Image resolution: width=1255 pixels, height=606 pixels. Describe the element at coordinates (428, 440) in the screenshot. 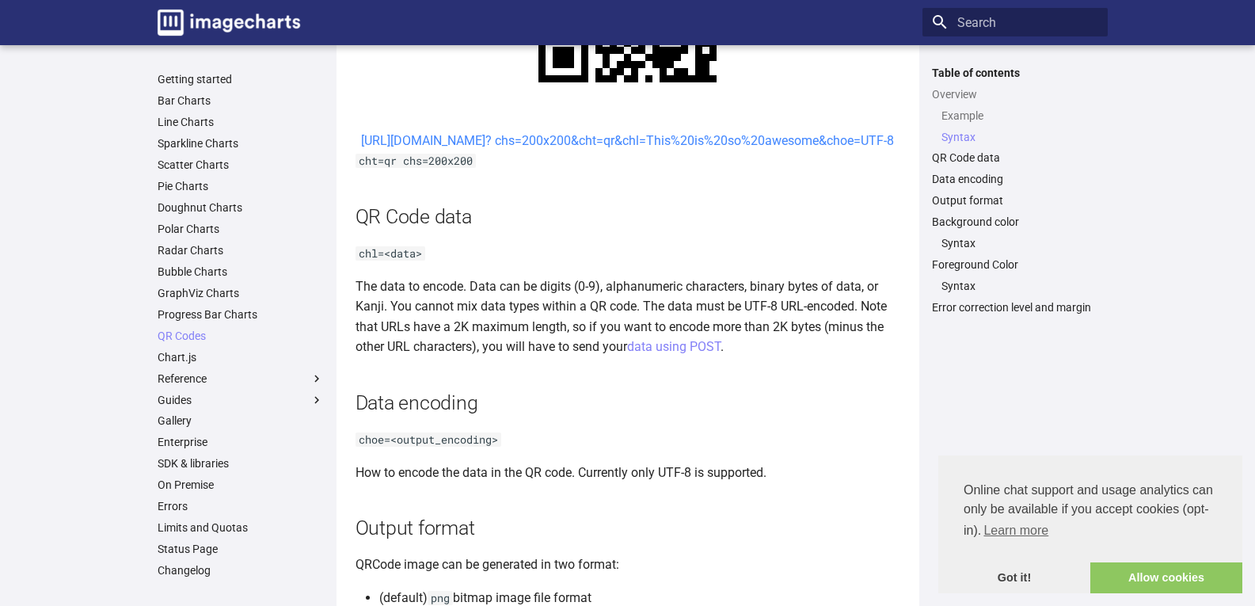

I see `code: choe=<output_encoding>` at that location.